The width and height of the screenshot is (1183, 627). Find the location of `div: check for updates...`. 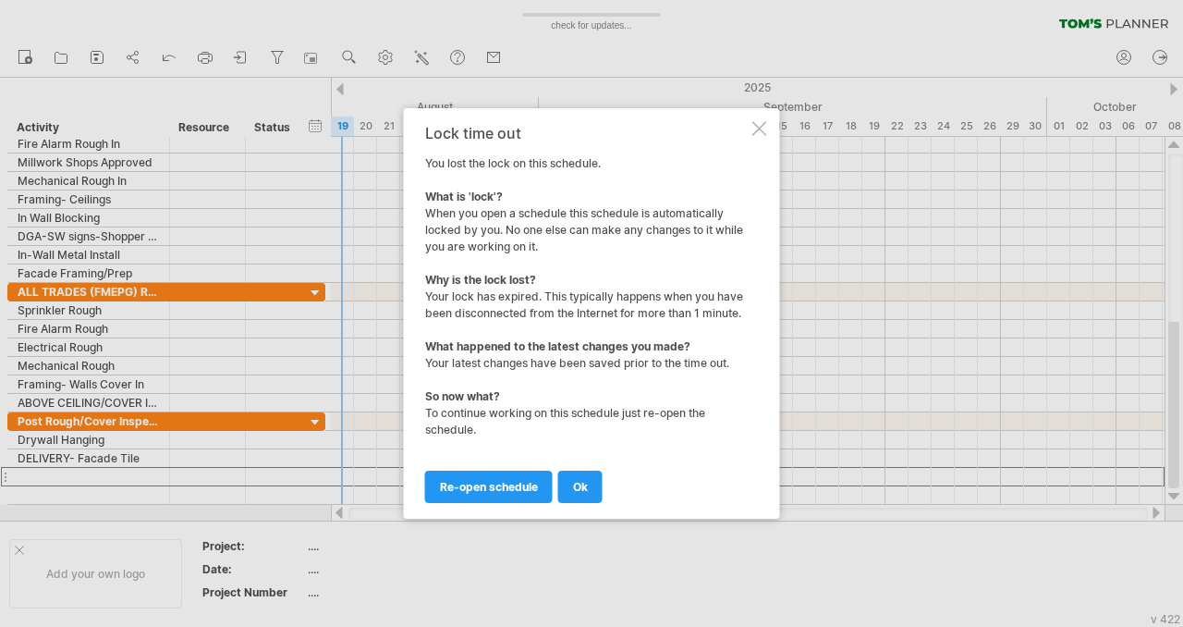

div: check for updates... is located at coordinates (592, 26).